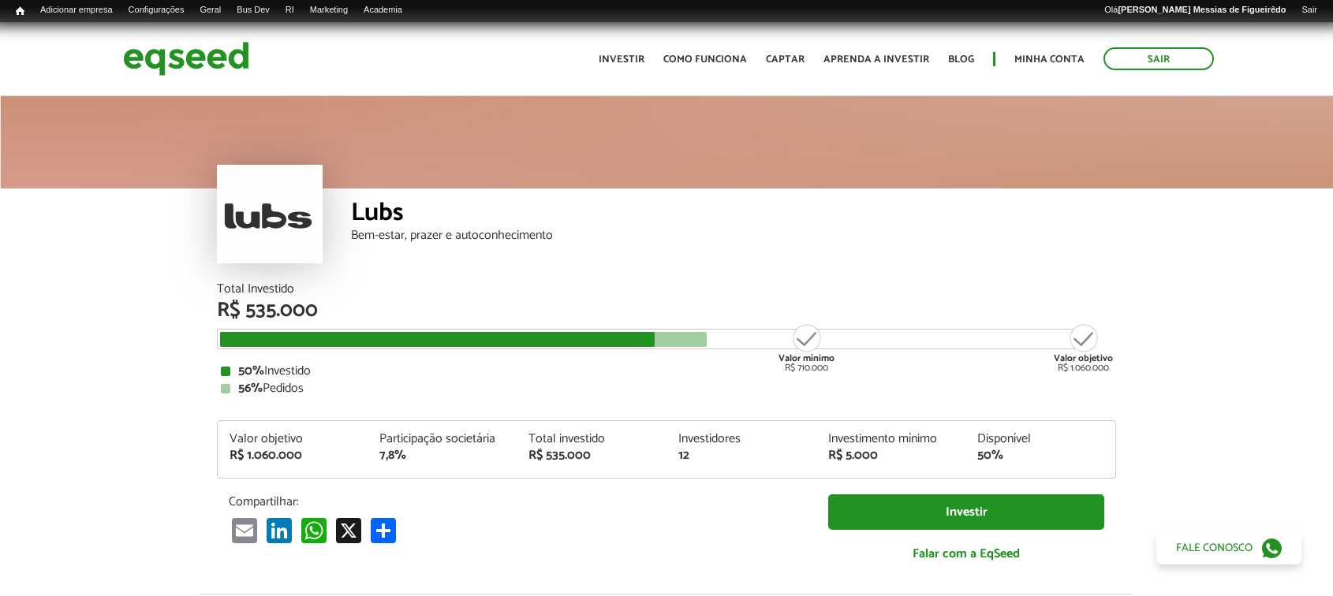  What do you see at coordinates (349, 530) in the screenshot?
I see `a: X` at bounding box center [349, 530].